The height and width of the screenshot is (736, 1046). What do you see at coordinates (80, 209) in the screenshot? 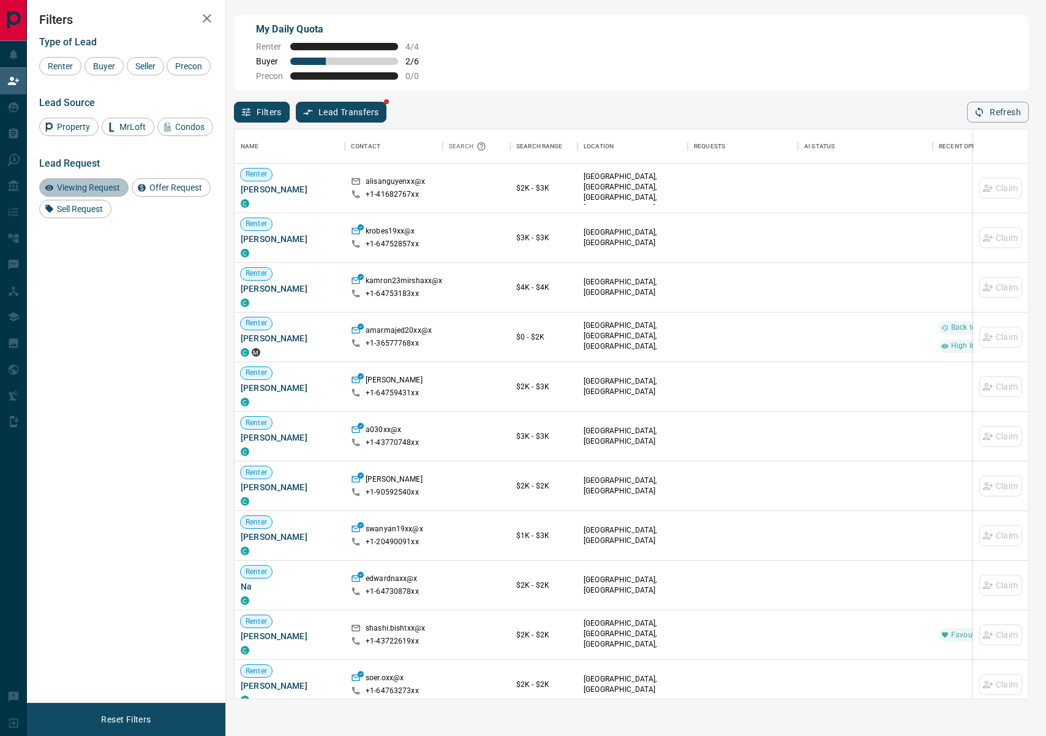
I see `span: Sell Request` at bounding box center [80, 209].